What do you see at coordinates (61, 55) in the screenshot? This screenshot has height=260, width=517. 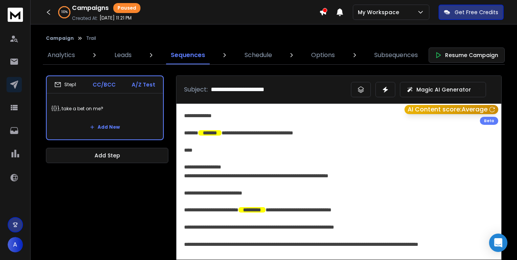 I see `p: Analytics` at bounding box center [61, 55].